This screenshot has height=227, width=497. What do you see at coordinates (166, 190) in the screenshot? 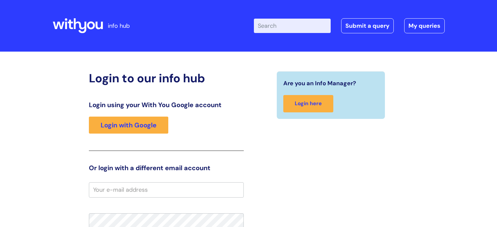
I see `input: Your e-mail address` at bounding box center [166, 190].